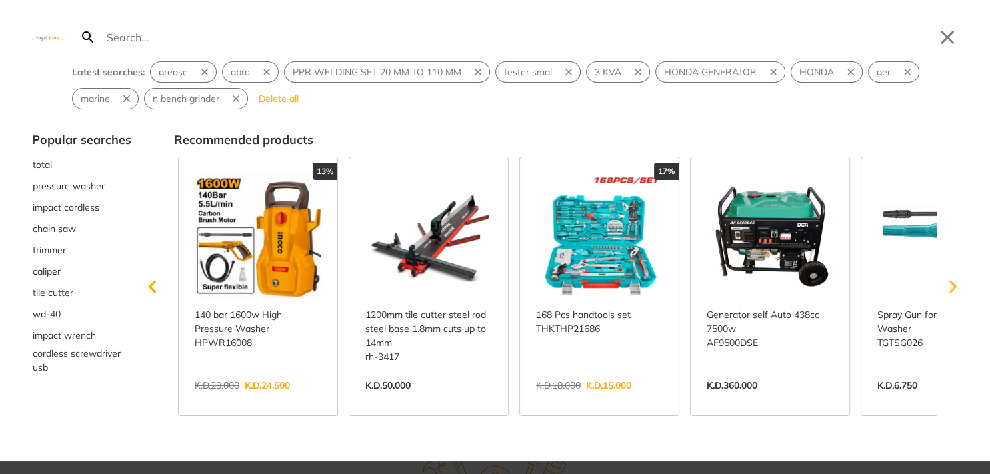 The width and height of the screenshot is (990, 474). Describe the element at coordinates (81, 271) in the screenshot. I see `div: Suggestion: caliper` at that location.